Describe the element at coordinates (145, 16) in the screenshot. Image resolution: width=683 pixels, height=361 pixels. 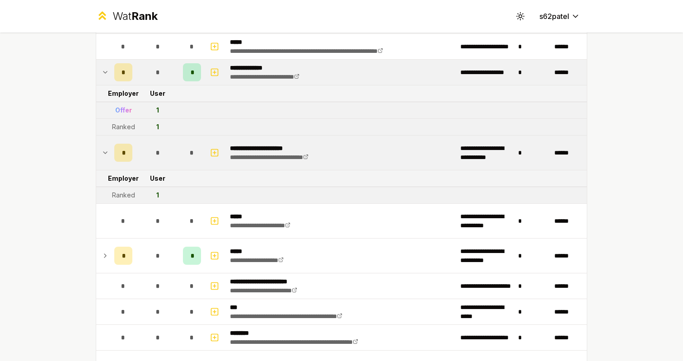
I see `span: Rank` at that location.